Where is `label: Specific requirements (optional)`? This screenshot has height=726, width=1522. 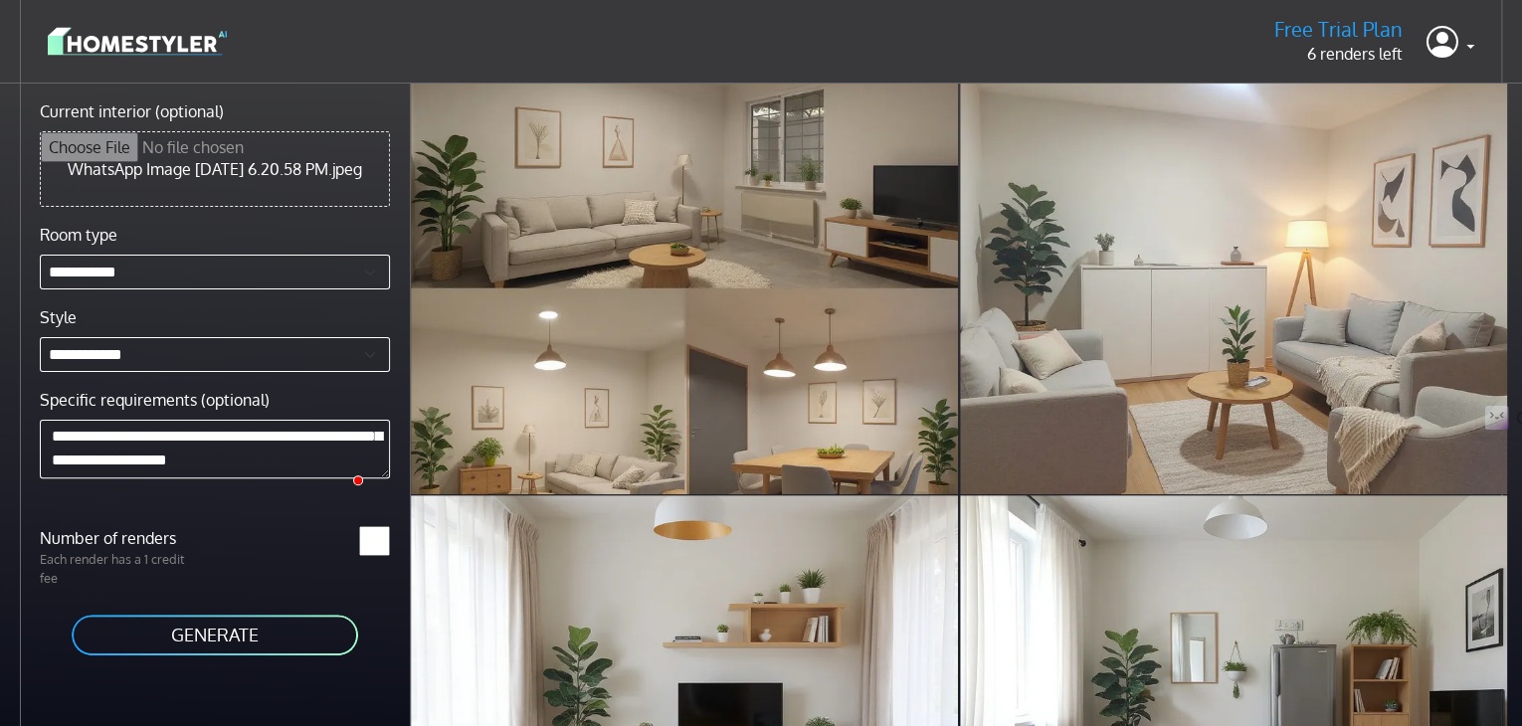
label: Specific requirements (optional) is located at coordinates (154, 400).